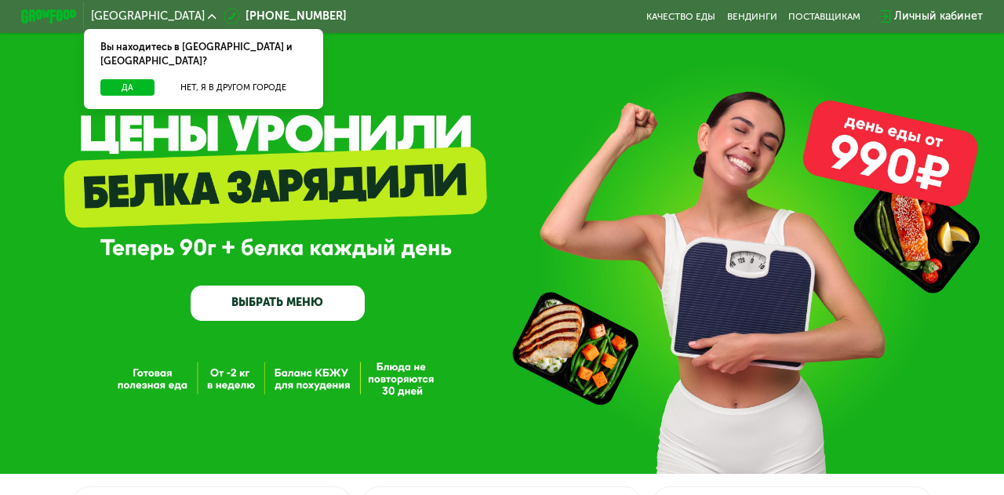  I want to click on a: ВЫБРАТЬ МЕНЮ, so click(277, 303).